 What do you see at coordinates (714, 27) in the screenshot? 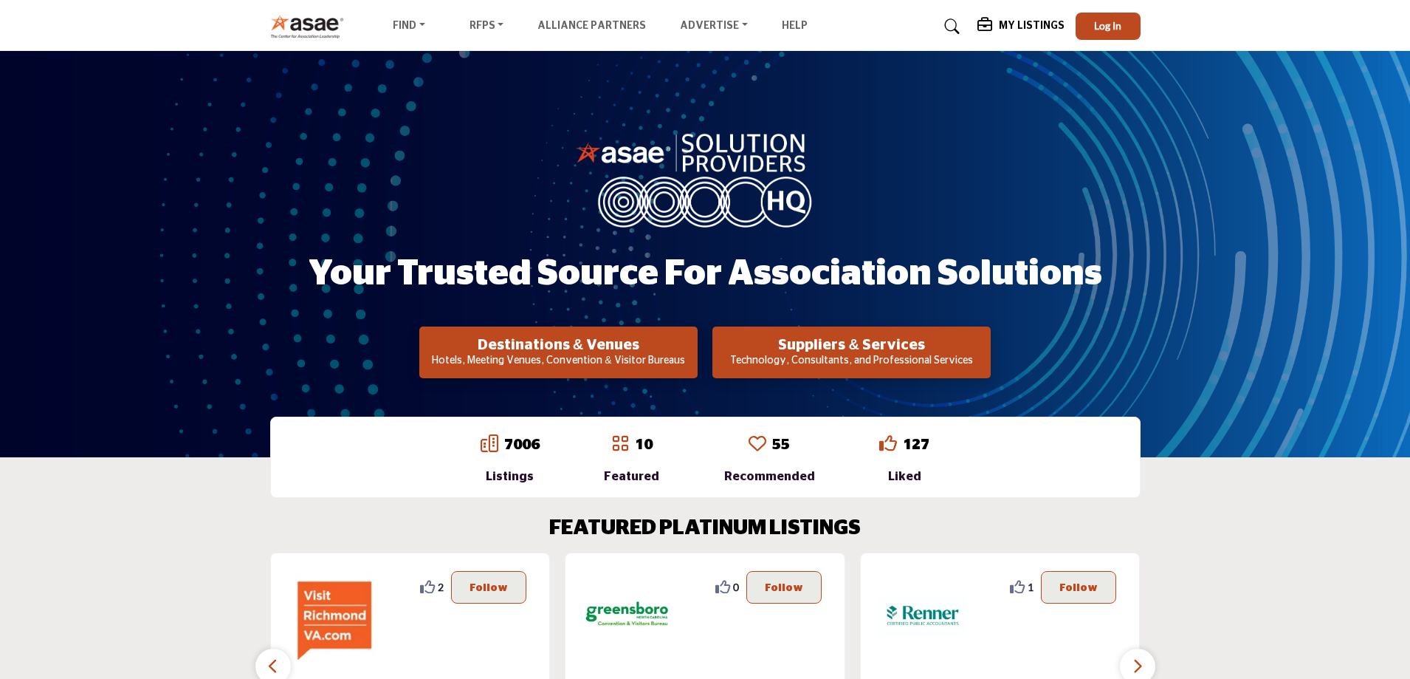
I see `a: Advertise` at bounding box center [714, 27].